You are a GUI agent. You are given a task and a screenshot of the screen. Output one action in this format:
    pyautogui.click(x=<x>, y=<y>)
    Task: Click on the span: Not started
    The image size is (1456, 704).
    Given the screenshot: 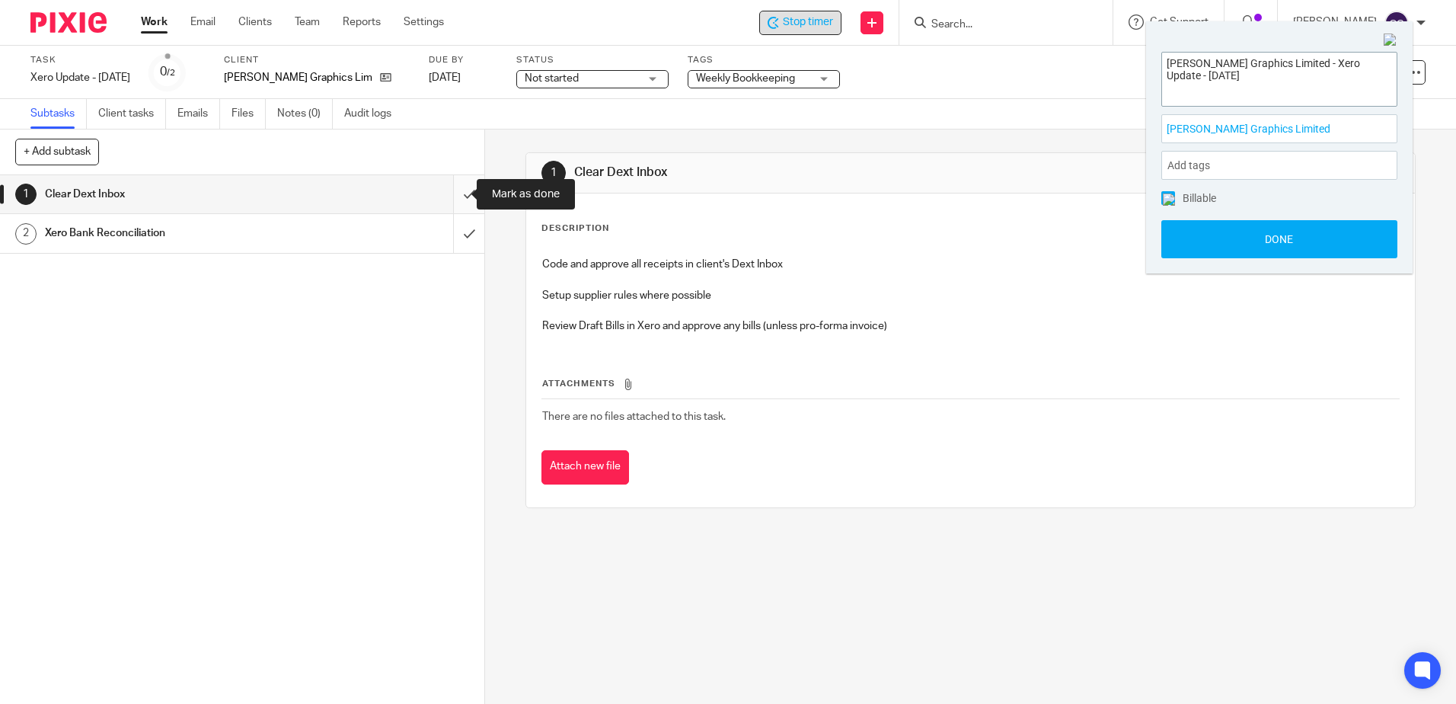 What is the action you would take?
    pyautogui.click(x=551, y=78)
    